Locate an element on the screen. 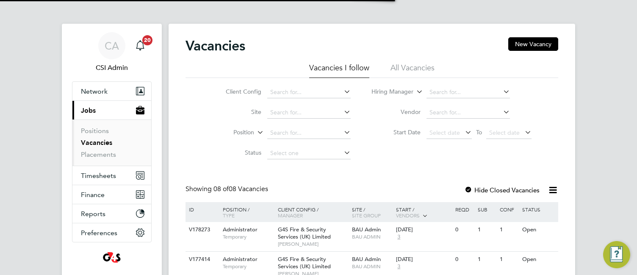  a: CACSI Admin is located at coordinates (112, 53).